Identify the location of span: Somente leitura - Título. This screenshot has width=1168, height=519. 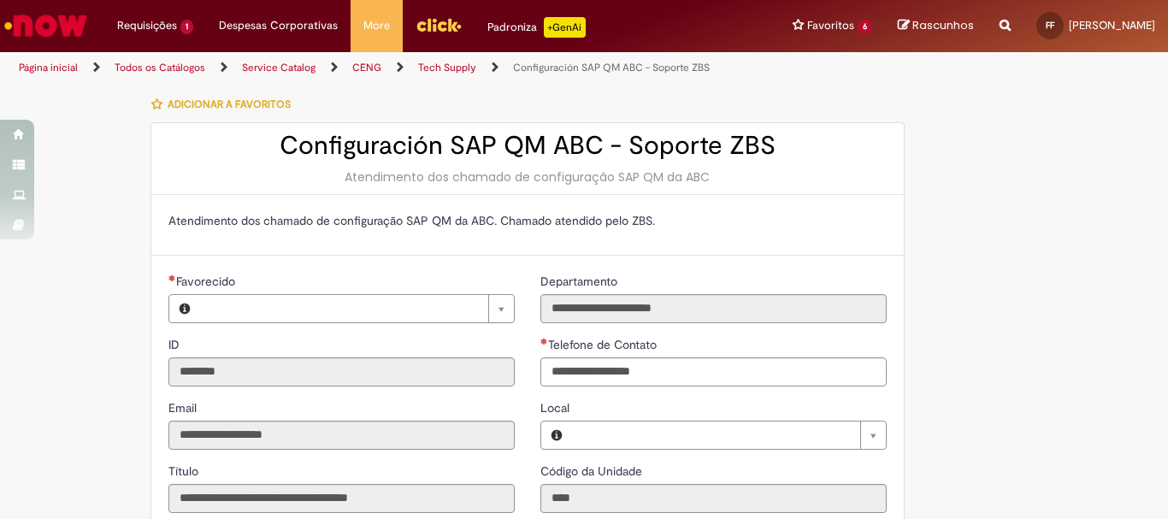
(185, 471).